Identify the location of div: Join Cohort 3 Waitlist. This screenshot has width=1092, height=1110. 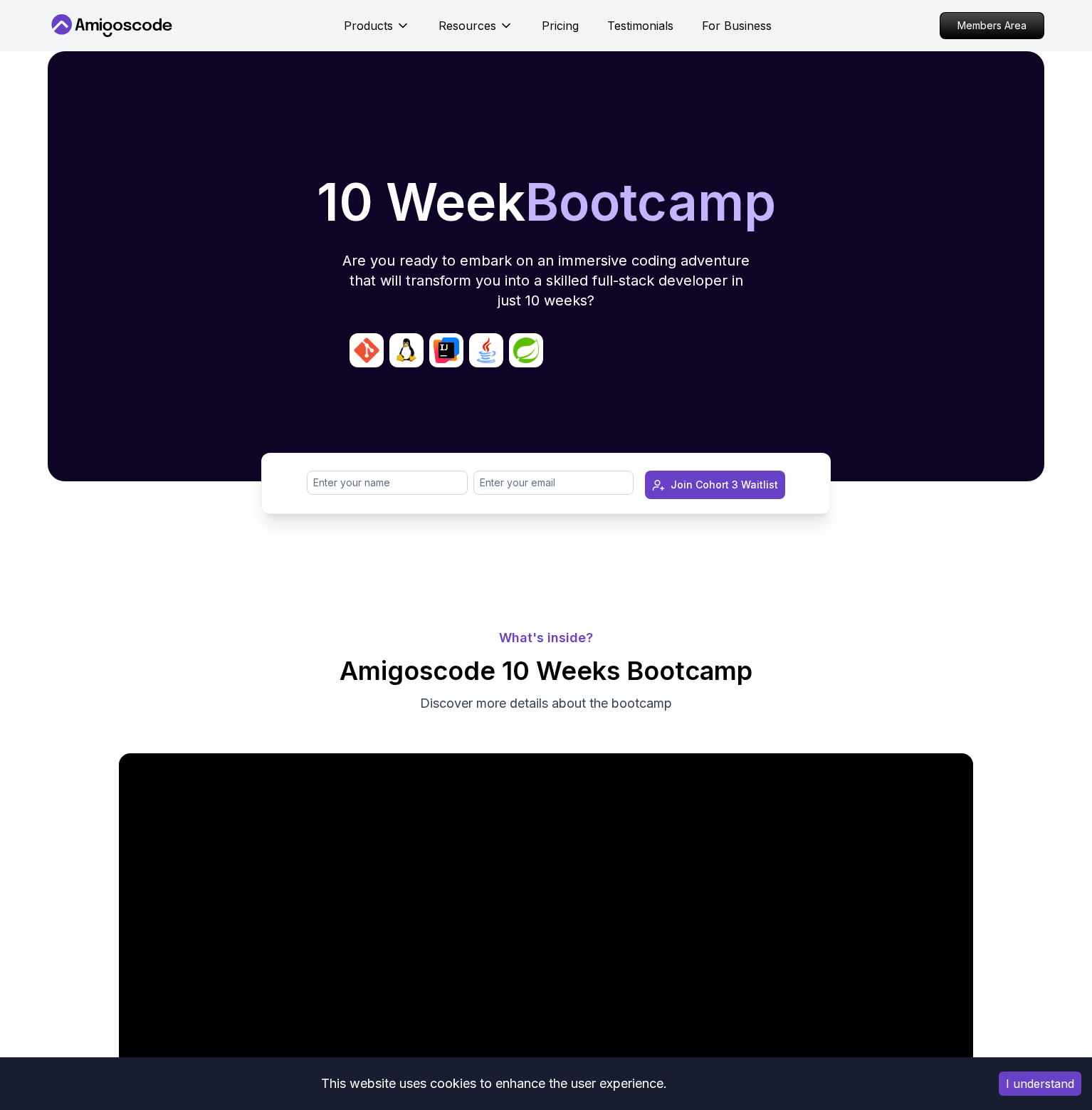
(723, 485).